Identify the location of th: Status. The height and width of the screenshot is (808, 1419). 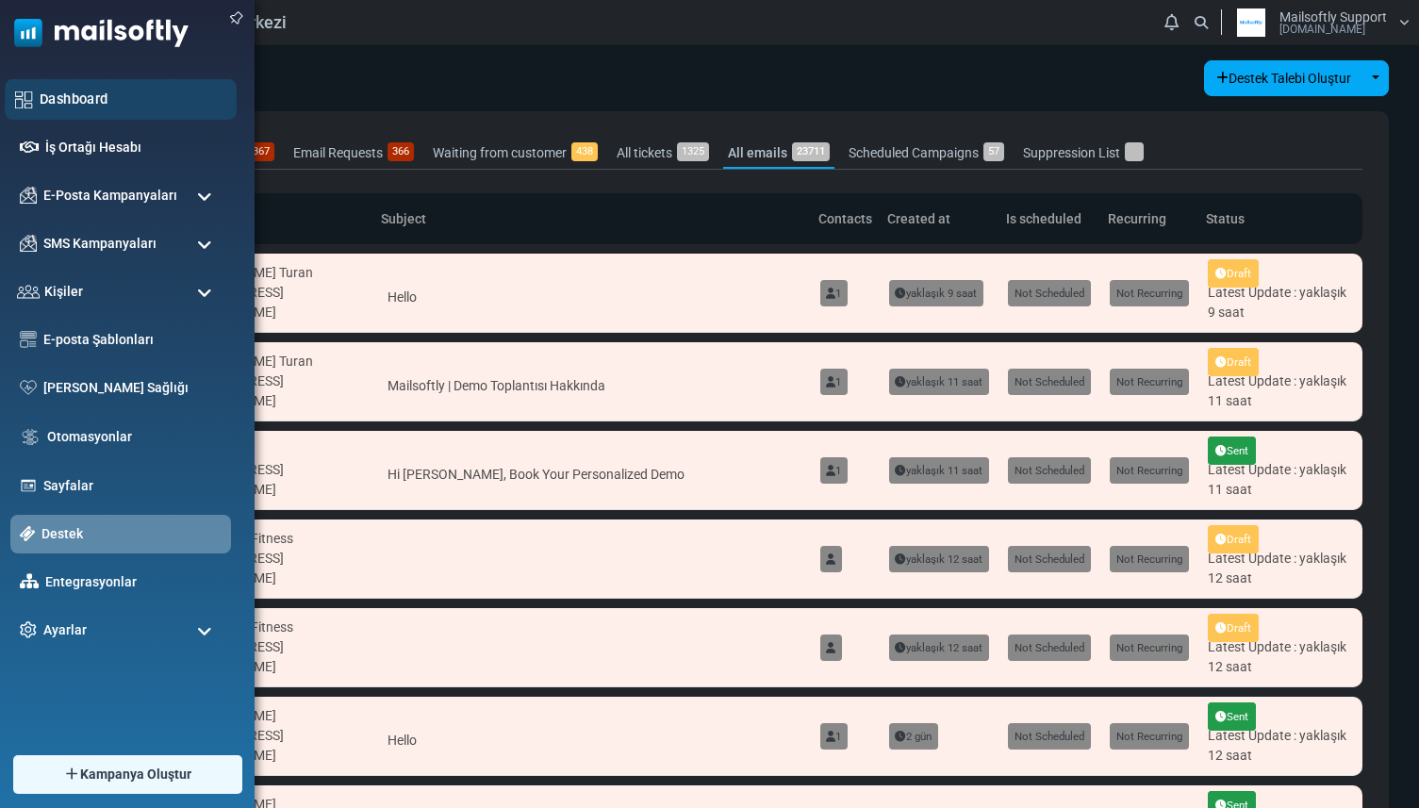
(1280, 219).